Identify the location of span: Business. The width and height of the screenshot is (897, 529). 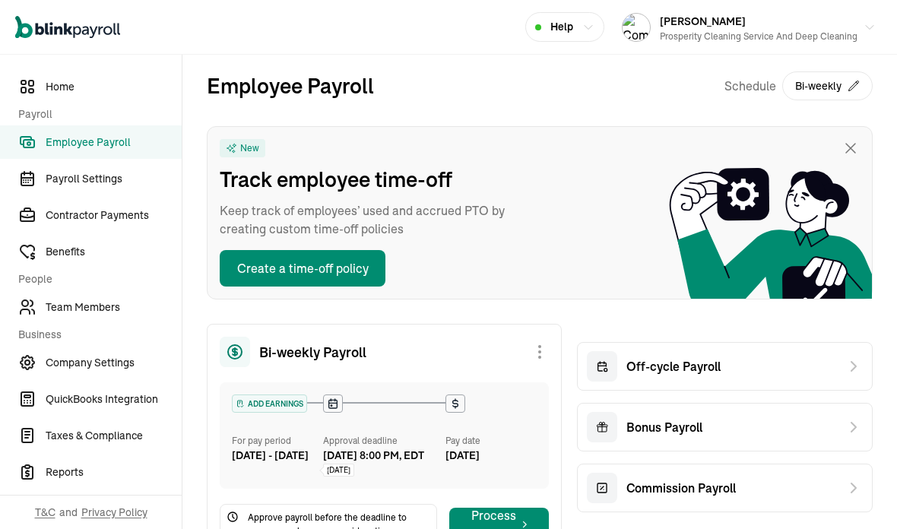
(95, 335).